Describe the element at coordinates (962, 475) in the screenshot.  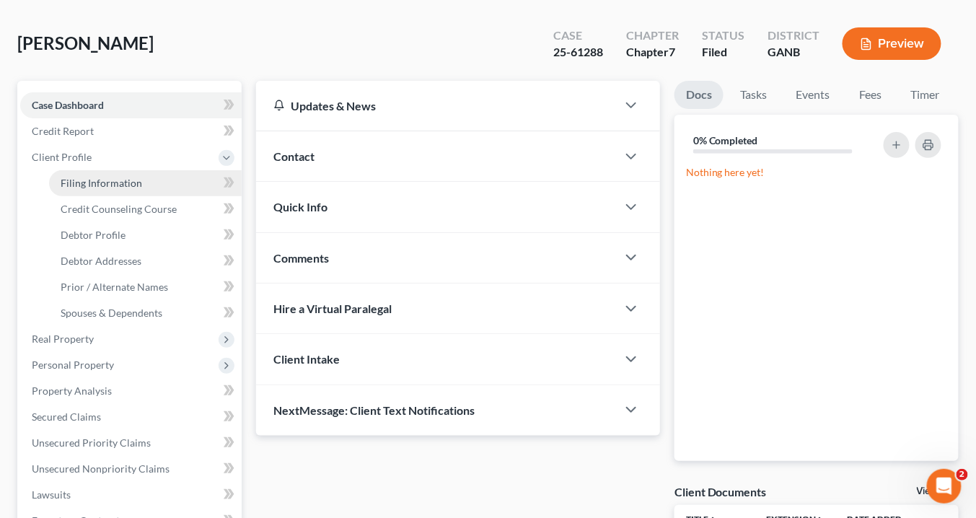
I see `span: 2` at that location.